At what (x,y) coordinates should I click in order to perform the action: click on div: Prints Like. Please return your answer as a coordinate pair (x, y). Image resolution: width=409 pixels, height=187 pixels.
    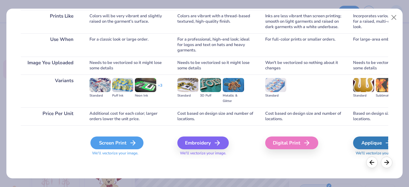
    Looking at the image, I should click on (50, 21).